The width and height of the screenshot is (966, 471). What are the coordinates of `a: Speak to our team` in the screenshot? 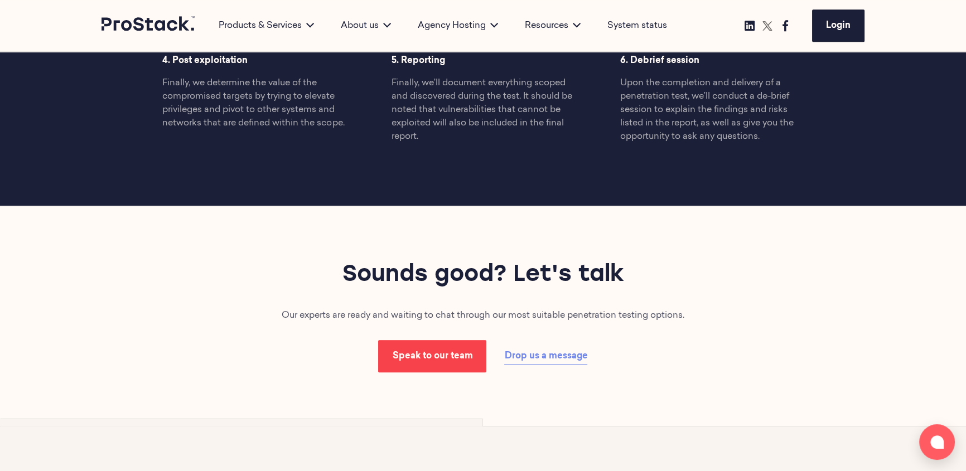 It's located at (432, 356).